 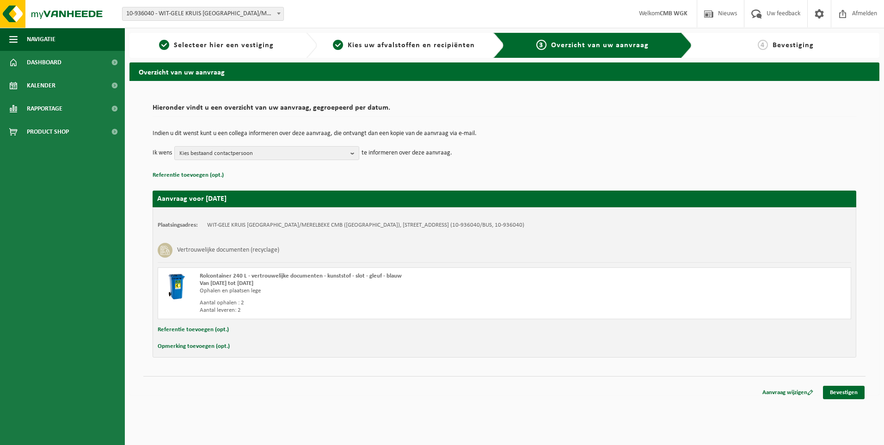 What do you see at coordinates (228, 250) in the screenshot?
I see `h3: Vertrouwelijke documenten (recyclage)` at bounding box center [228, 250].